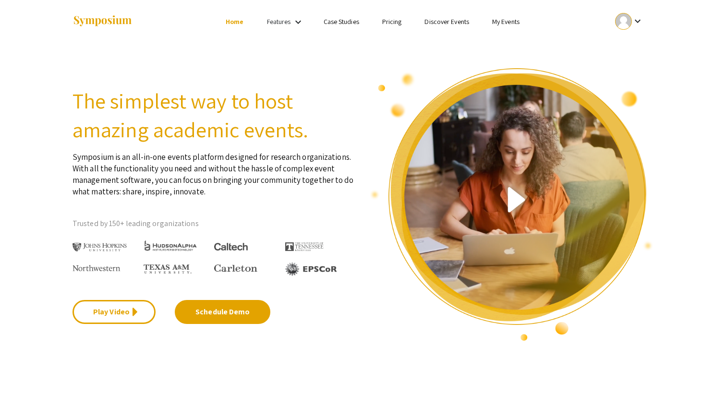 Image resolution: width=726 pixels, height=395 pixels. Describe the element at coordinates (114, 312) in the screenshot. I see `a: Play Video` at that location.